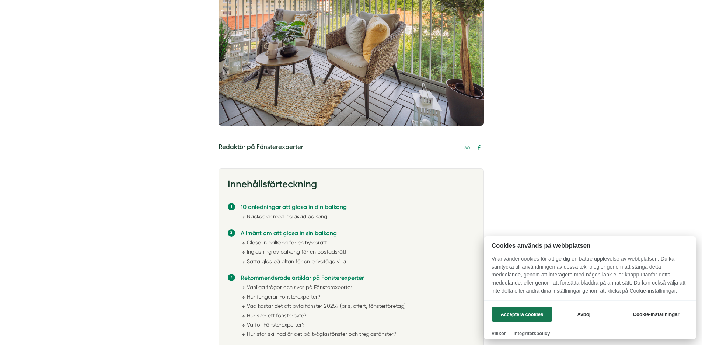 This screenshot has height=345, width=702. I want to click on a: Villkor, so click(498, 333).